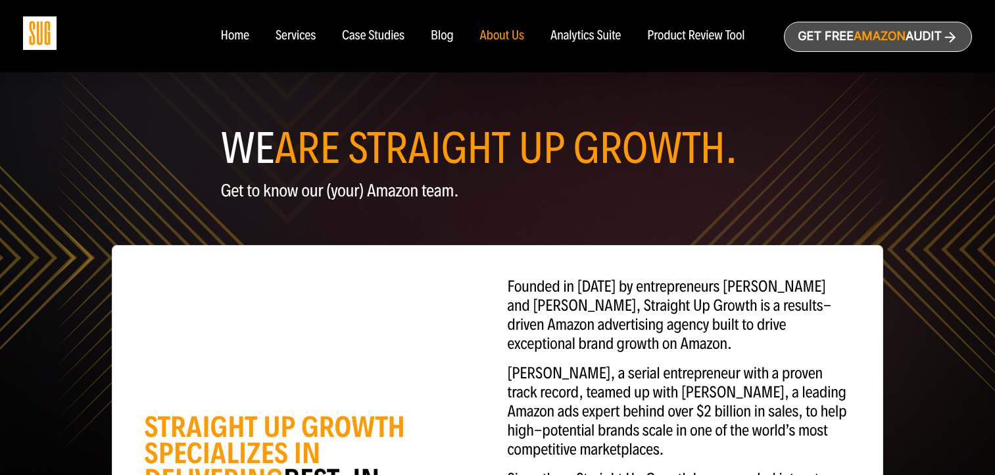  What do you see at coordinates (39, 33) in the screenshot?
I see `img: Sug` at bounding box center [39, 33].